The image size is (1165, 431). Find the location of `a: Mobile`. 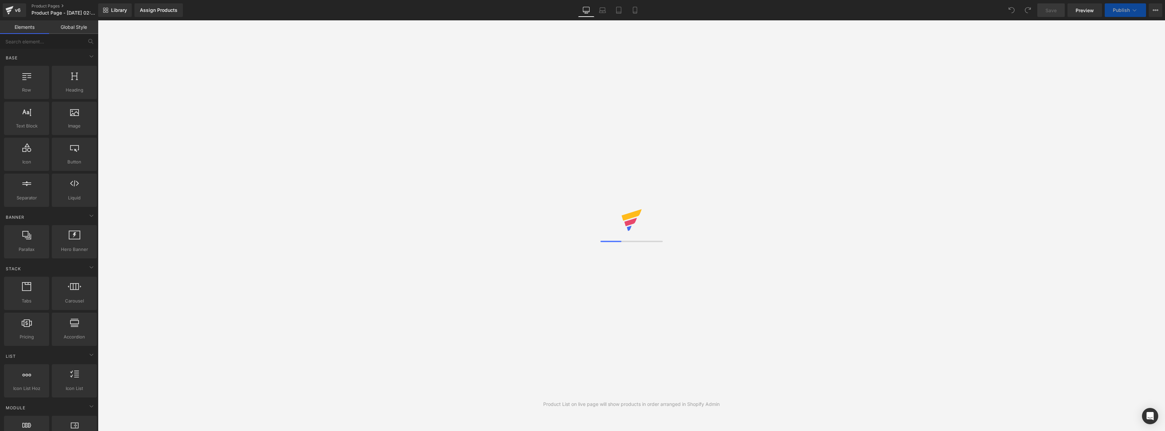

a: Mobile is located at coordinates (635, 10).